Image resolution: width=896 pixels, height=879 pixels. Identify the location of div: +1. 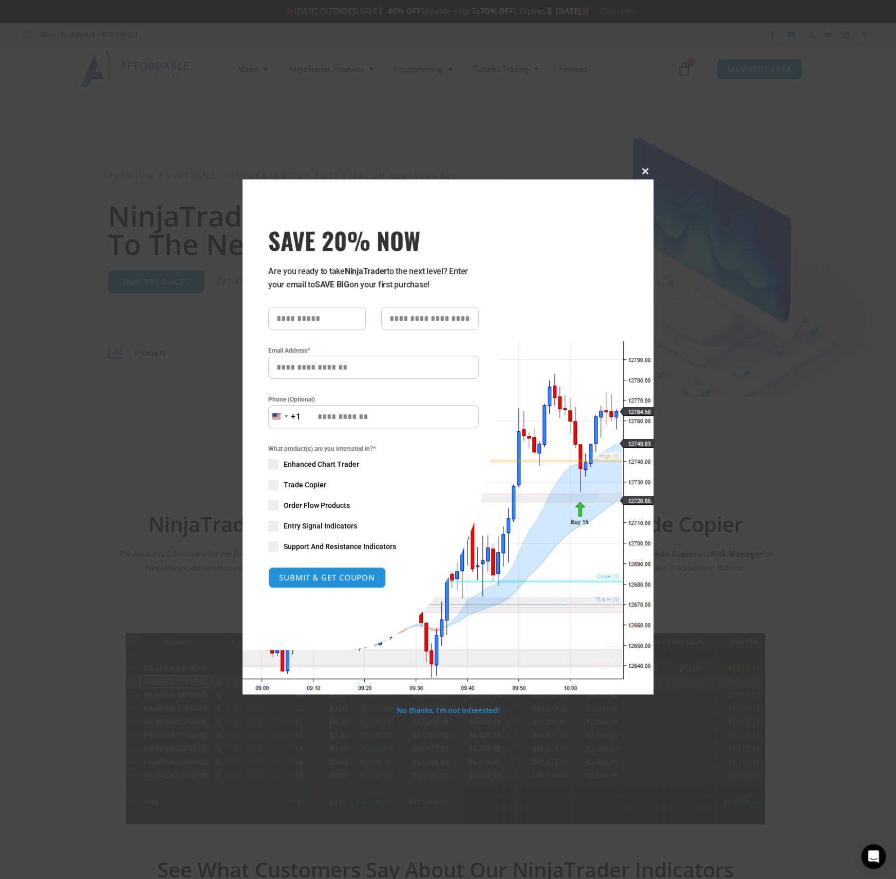
(296, 417).